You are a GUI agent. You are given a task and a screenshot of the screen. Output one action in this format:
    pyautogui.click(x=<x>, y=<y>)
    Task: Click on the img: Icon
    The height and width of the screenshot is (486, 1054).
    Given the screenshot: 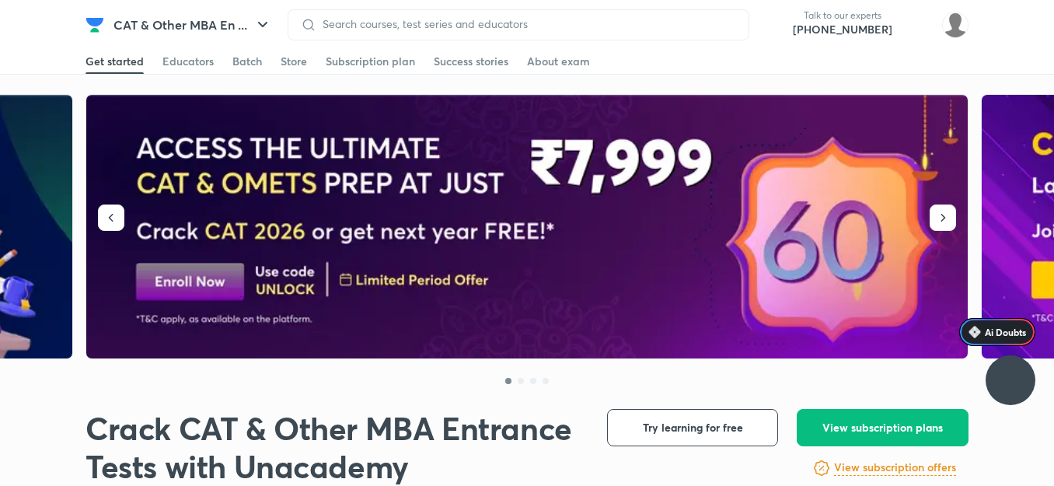 What is the action you would take?
    pyautogui.click(x=975, y=332)
    